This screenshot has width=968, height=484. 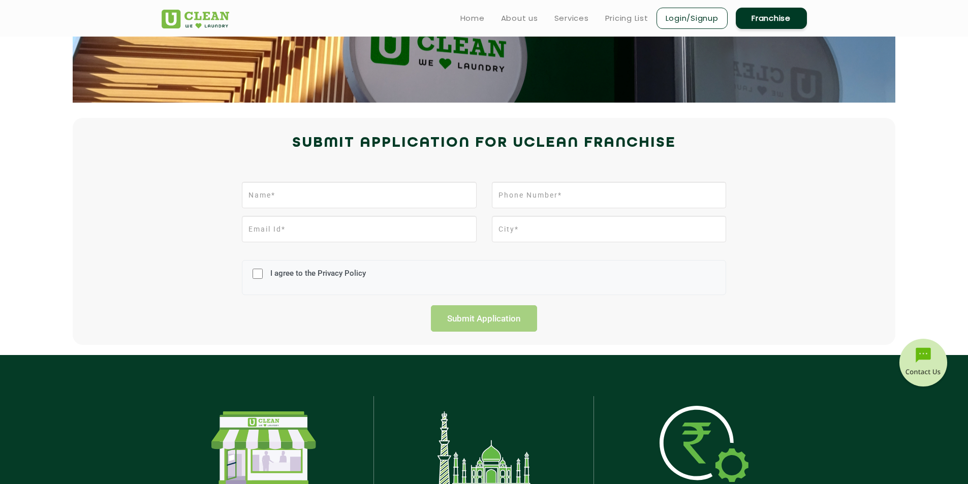 I want to click on a: Pricing List, so click(x=627, y=18).